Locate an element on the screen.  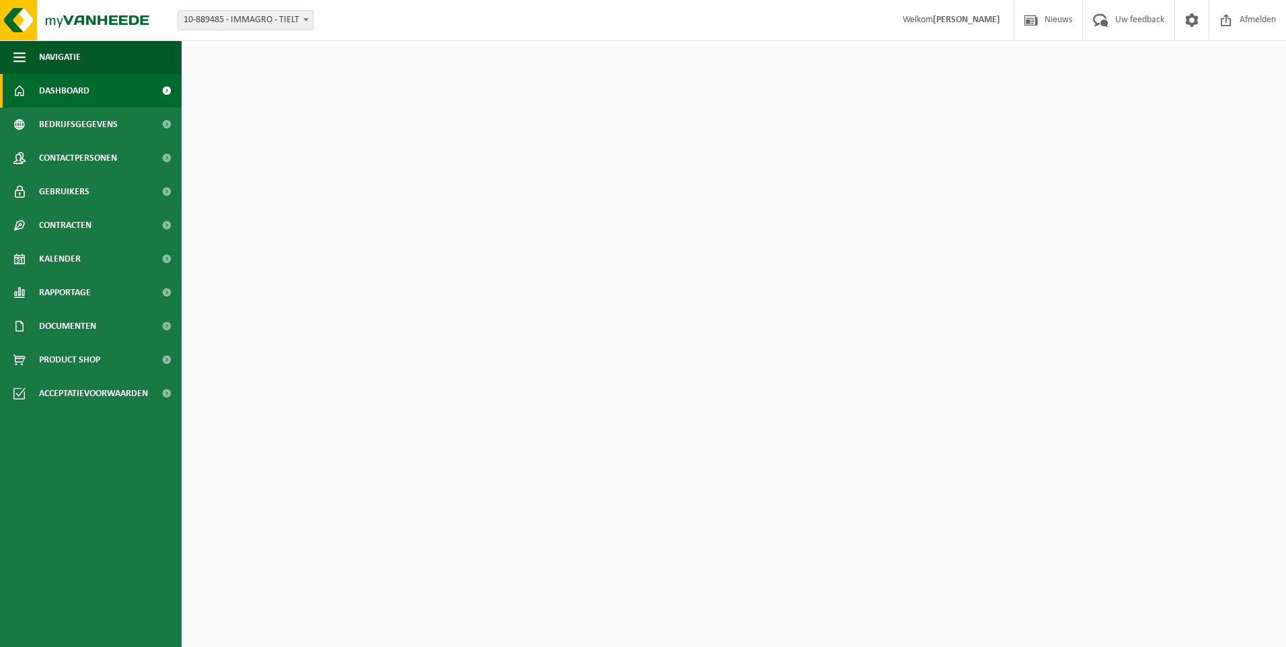
span: Product Shop is located at coordinates (69, 360).